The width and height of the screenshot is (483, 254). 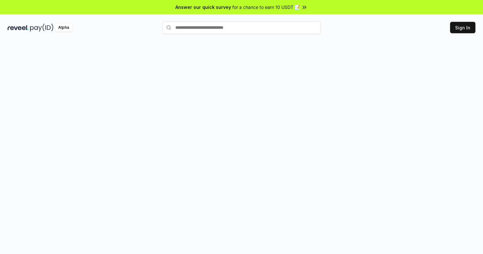 What do you see at coordinates (463, 28) in the screenshot?
I see `button: Sign In` at bounding box center [463, 28].